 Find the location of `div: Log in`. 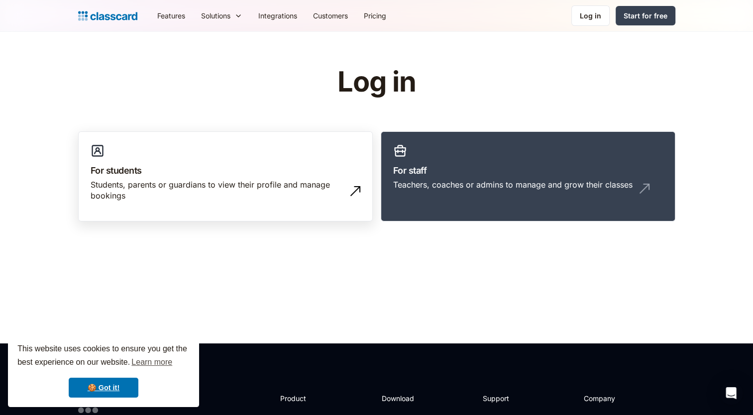

div: Log in is located at coordinates (590, 15).